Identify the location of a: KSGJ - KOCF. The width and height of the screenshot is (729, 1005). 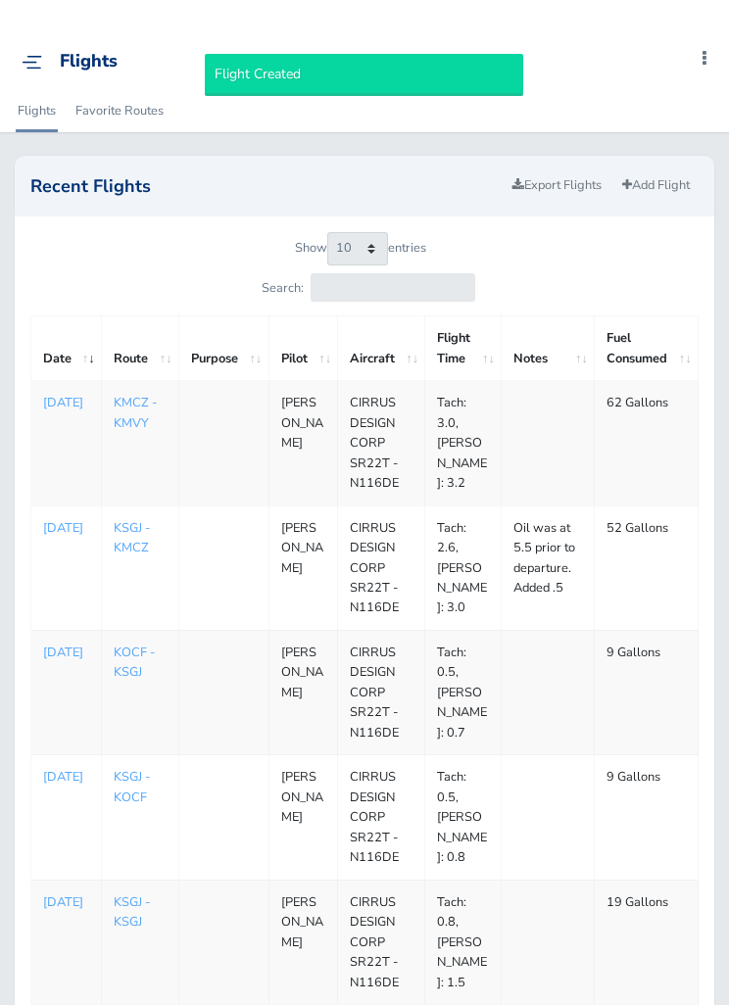
(131, 786).